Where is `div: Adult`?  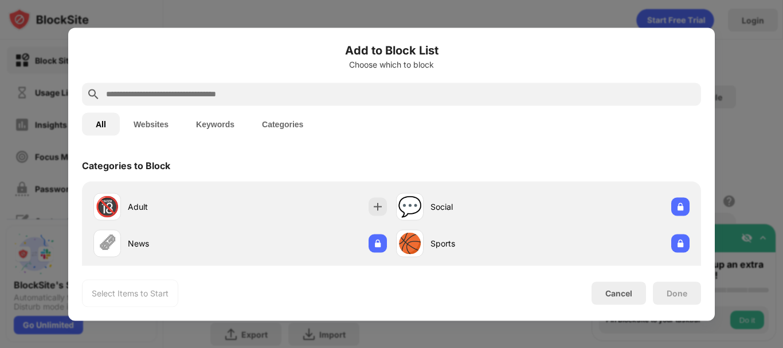
div: Adult is located at coordinates (184, 206).